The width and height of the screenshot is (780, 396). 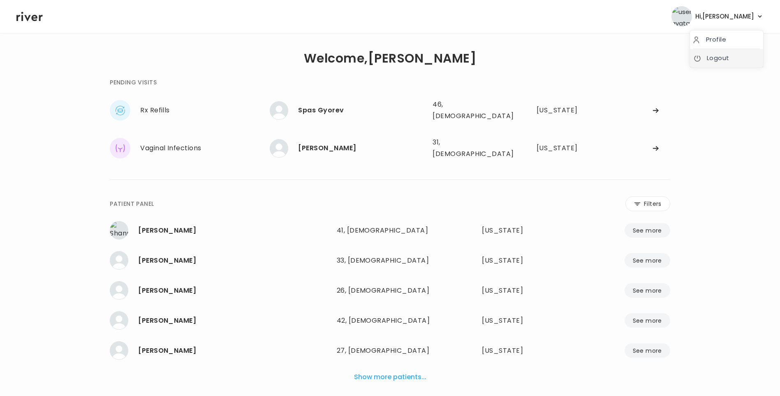 What do you see at coordinates (362, 148) in the screenshot?
I see `div: Maria Melchor` at bounding box center [362, 148].